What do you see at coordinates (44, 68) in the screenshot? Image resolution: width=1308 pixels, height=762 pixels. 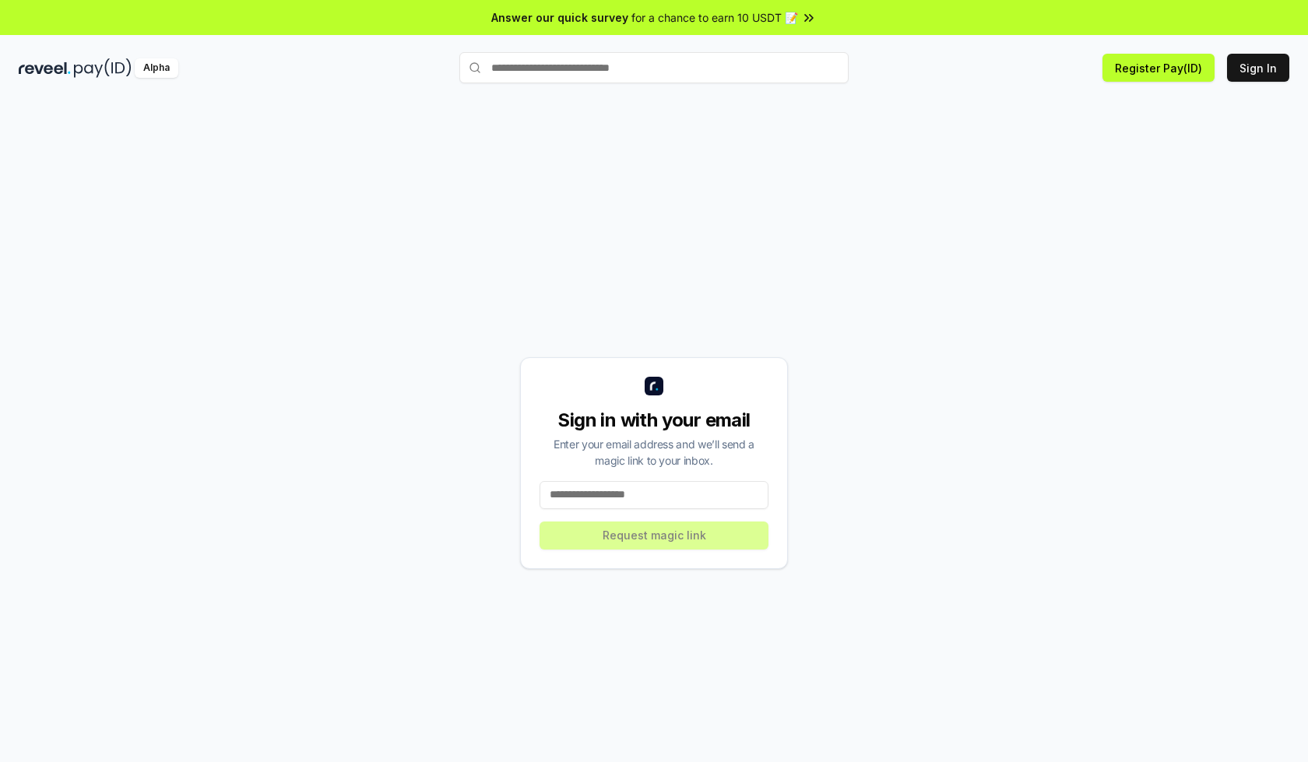 I see `img: reveel_dark` at bounding box center [44, 68].